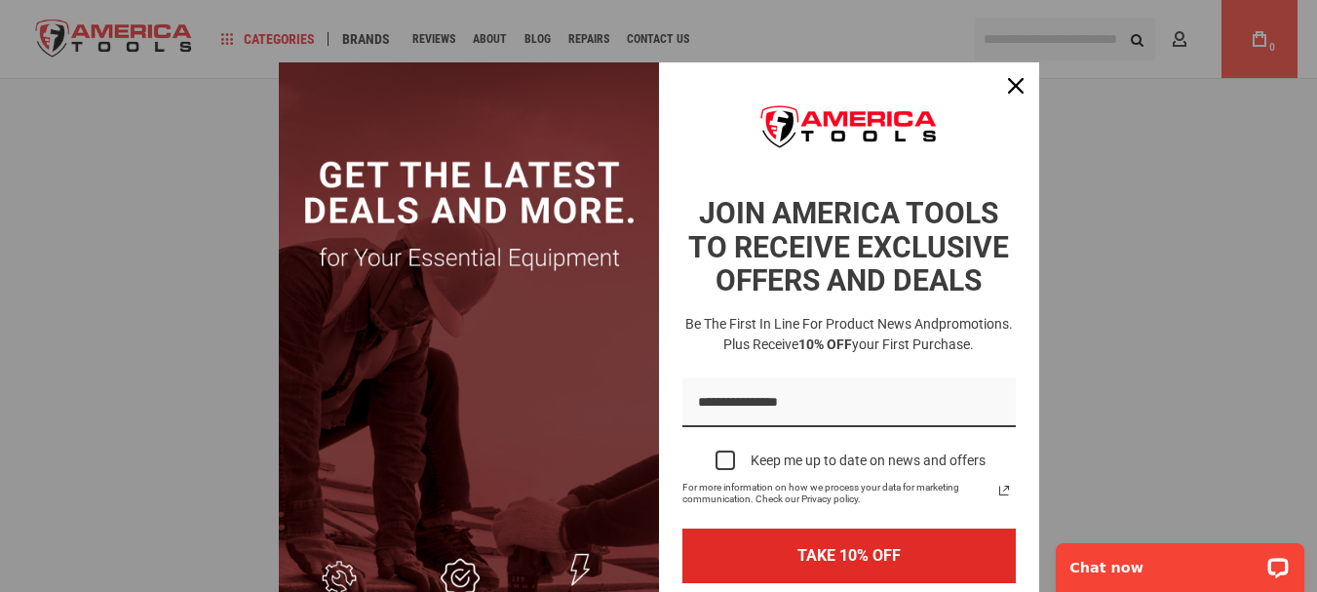  I want to click on strong: JOIN AMERICA TOOLS TO RECEIVE EXCLUSIVE OFFERS AND DEALS, so click(848, 247).